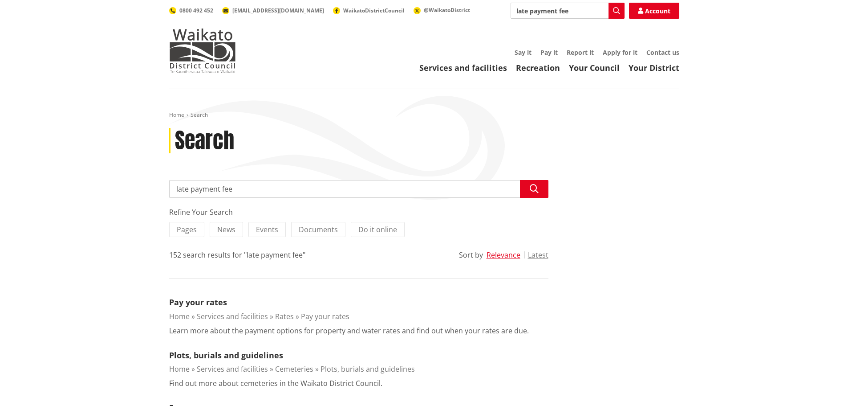 The height and width of the screenshot is (406, 848). What do you see at coordinates (538, 255) in the screenshot?
I see `button: Latest` at bounding box center [538, 255].